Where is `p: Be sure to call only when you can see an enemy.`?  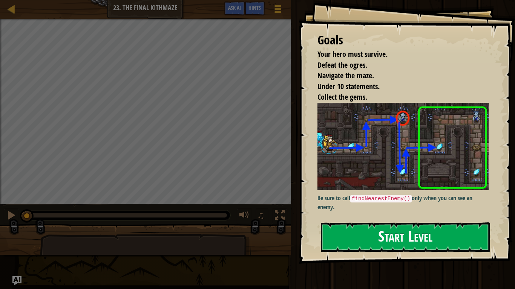 p: Be sure to call only when you can see an enemy. is located at coordinates (403, 203).